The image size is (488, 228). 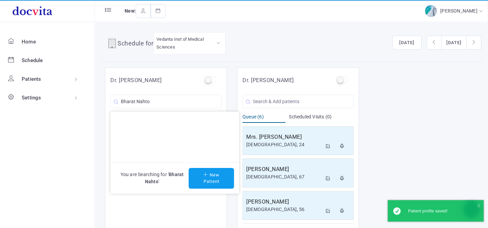 I want to click on div: Scheduled Visits (0), so click(x=321, y=118).